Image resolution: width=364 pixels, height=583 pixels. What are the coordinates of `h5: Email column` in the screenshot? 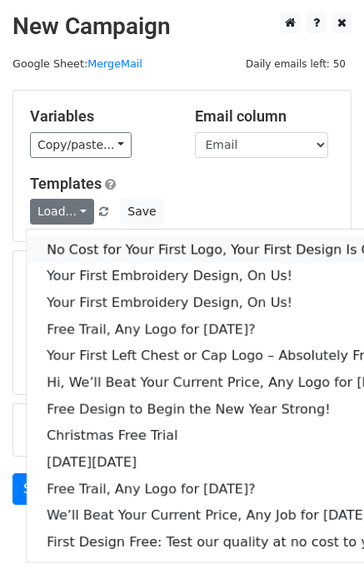 It's located at (265, 116).